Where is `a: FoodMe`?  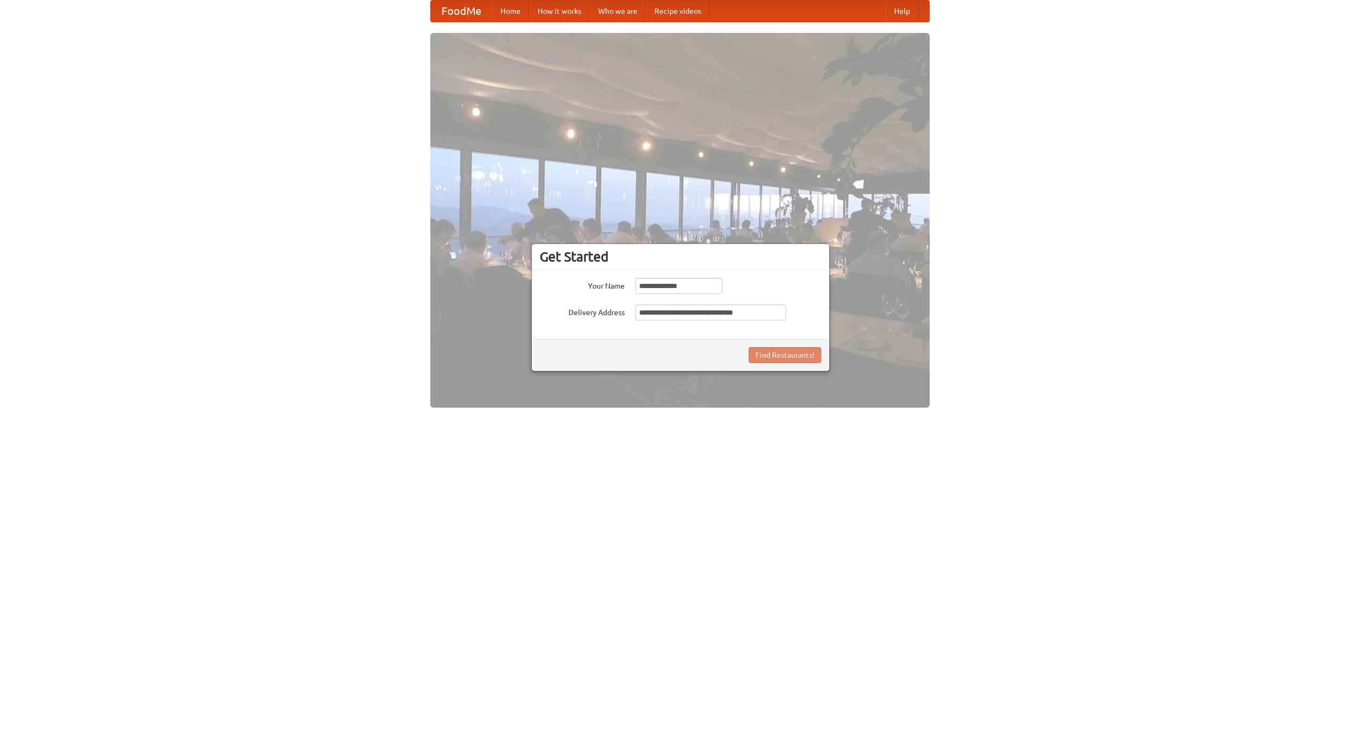 a: FoodMe is located at coordinates (461, 11).